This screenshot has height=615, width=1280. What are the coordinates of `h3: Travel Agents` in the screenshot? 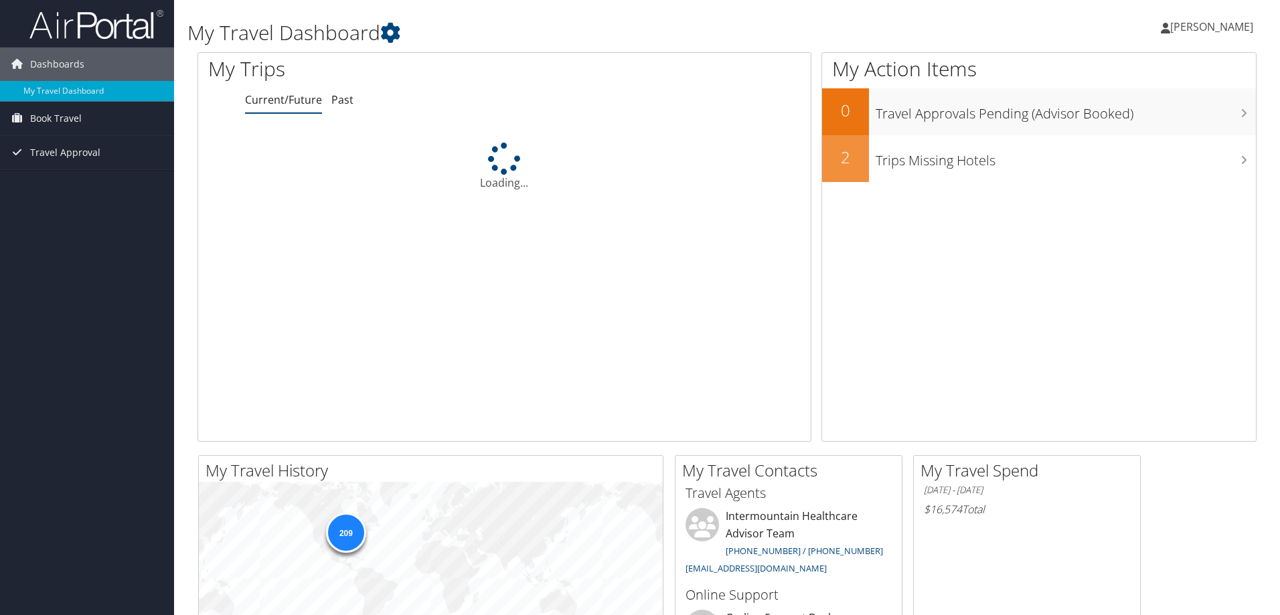 It's located at (788, 493).